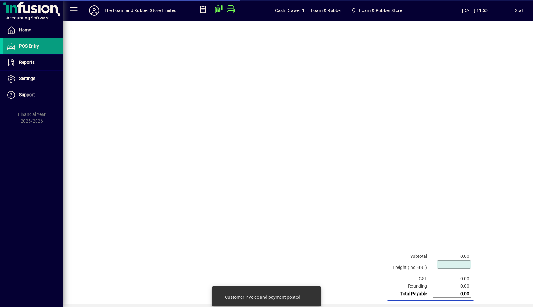 Image resolution: width=533 pixels, height=307 pixels. I want to click on span: Foam & Rubber, so click(327, 10).